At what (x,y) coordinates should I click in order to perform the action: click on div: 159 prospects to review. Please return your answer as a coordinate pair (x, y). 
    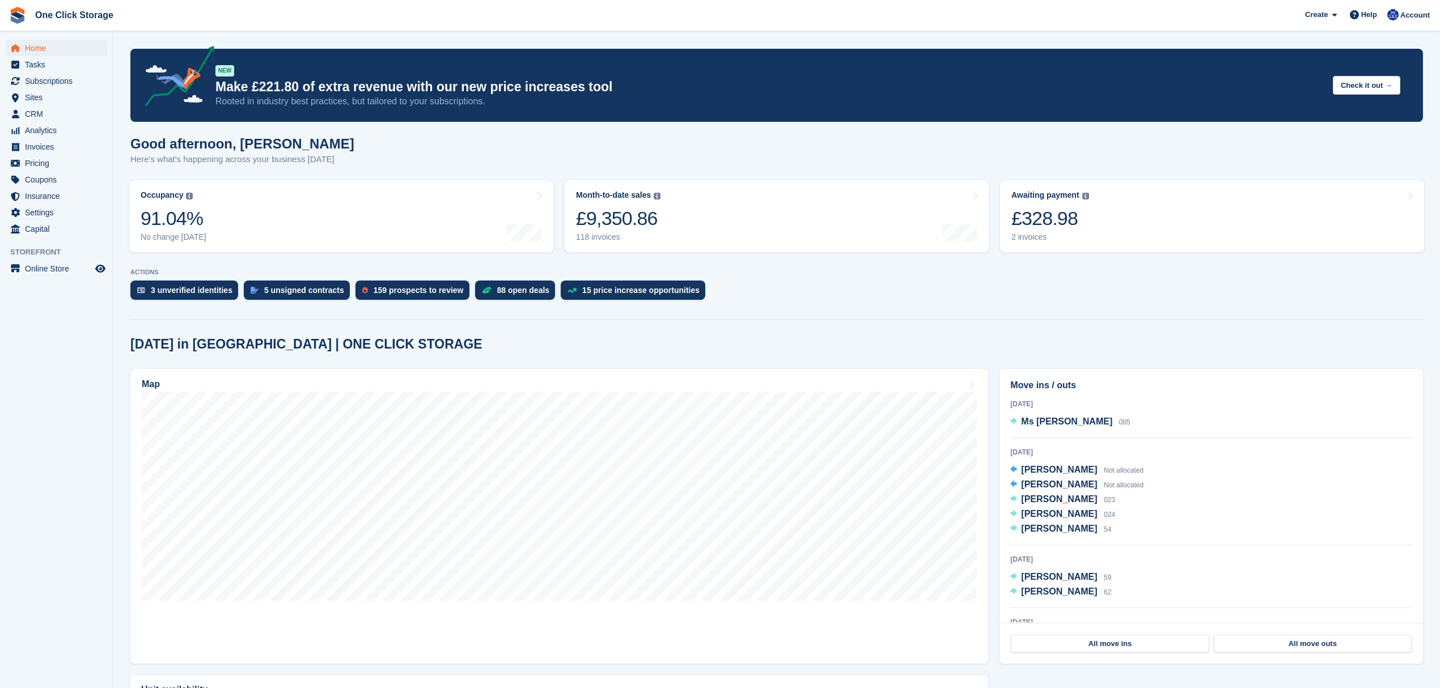
    Looking at the image, I should click on (418, 290).